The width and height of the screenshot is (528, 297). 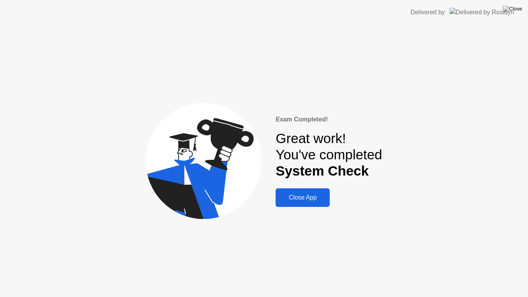 What do you see at coordinates (303, 198) in the screenshot?
I see `button: Close App` at bounding box center [303, 198].